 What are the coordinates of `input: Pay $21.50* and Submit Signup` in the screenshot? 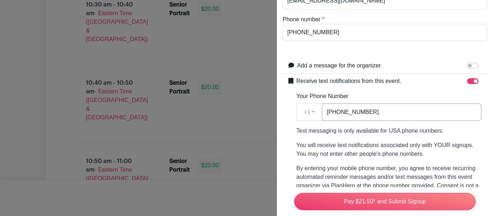 It's located at (385, 202).